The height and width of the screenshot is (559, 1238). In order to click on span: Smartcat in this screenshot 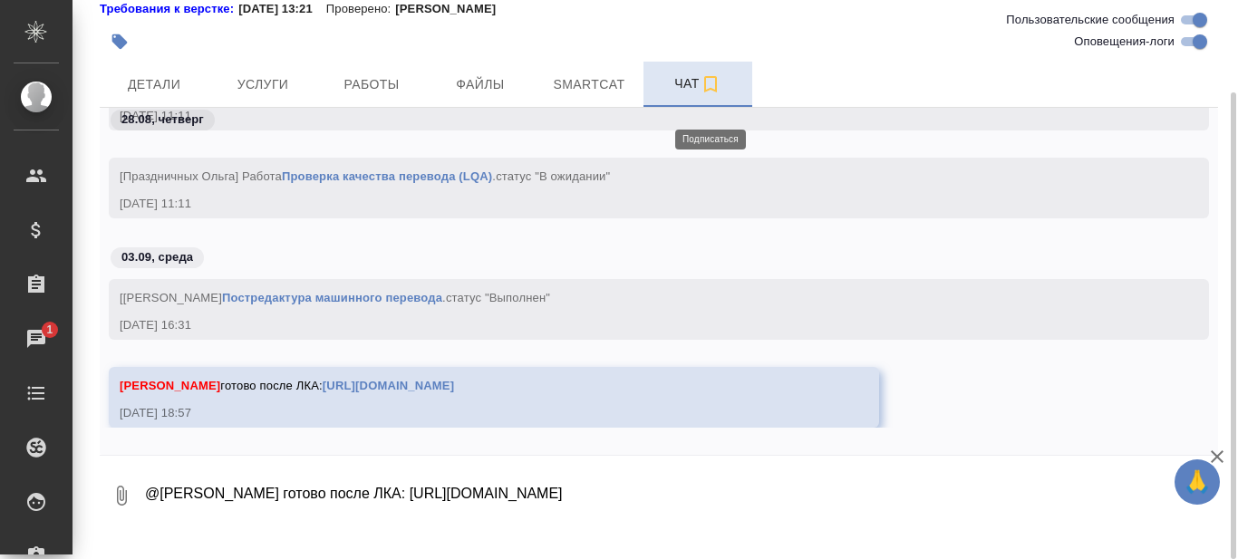, I will do `click(589, 84)`.